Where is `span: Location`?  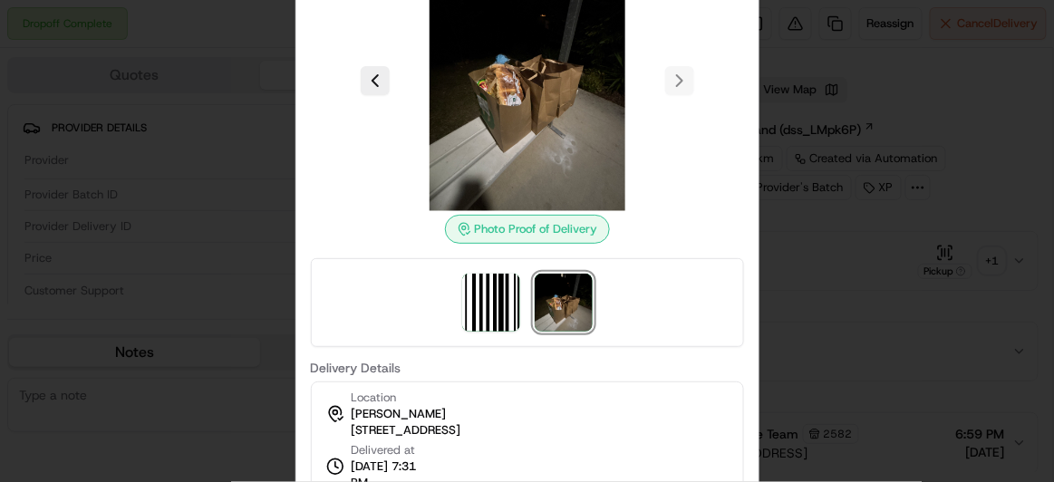 span: Location is located at coordinates (374, 398).